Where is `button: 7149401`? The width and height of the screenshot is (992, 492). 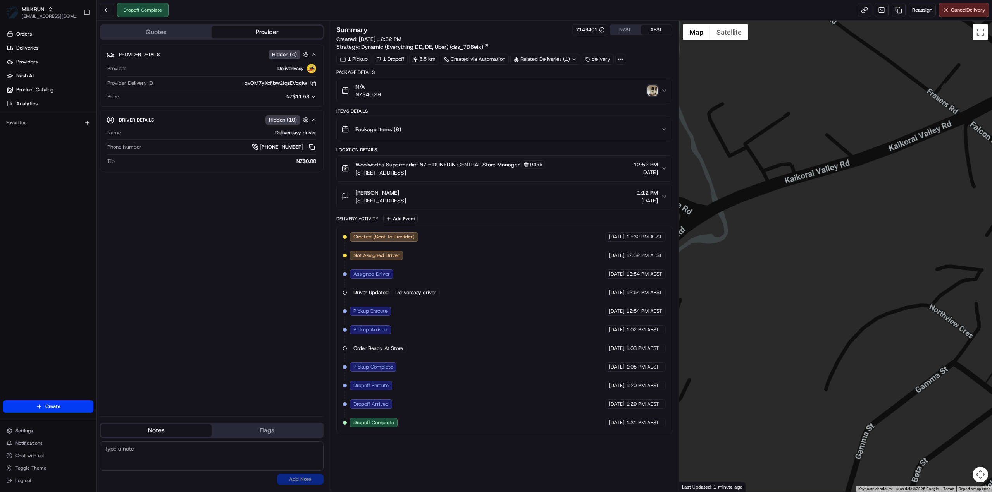 button: 7149401 is located at coordinates (590, 30).